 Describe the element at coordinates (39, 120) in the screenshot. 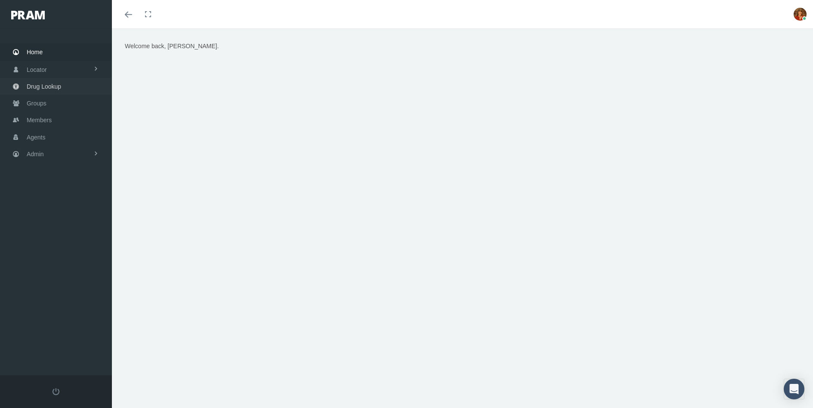

I see `span: Members` at that location.